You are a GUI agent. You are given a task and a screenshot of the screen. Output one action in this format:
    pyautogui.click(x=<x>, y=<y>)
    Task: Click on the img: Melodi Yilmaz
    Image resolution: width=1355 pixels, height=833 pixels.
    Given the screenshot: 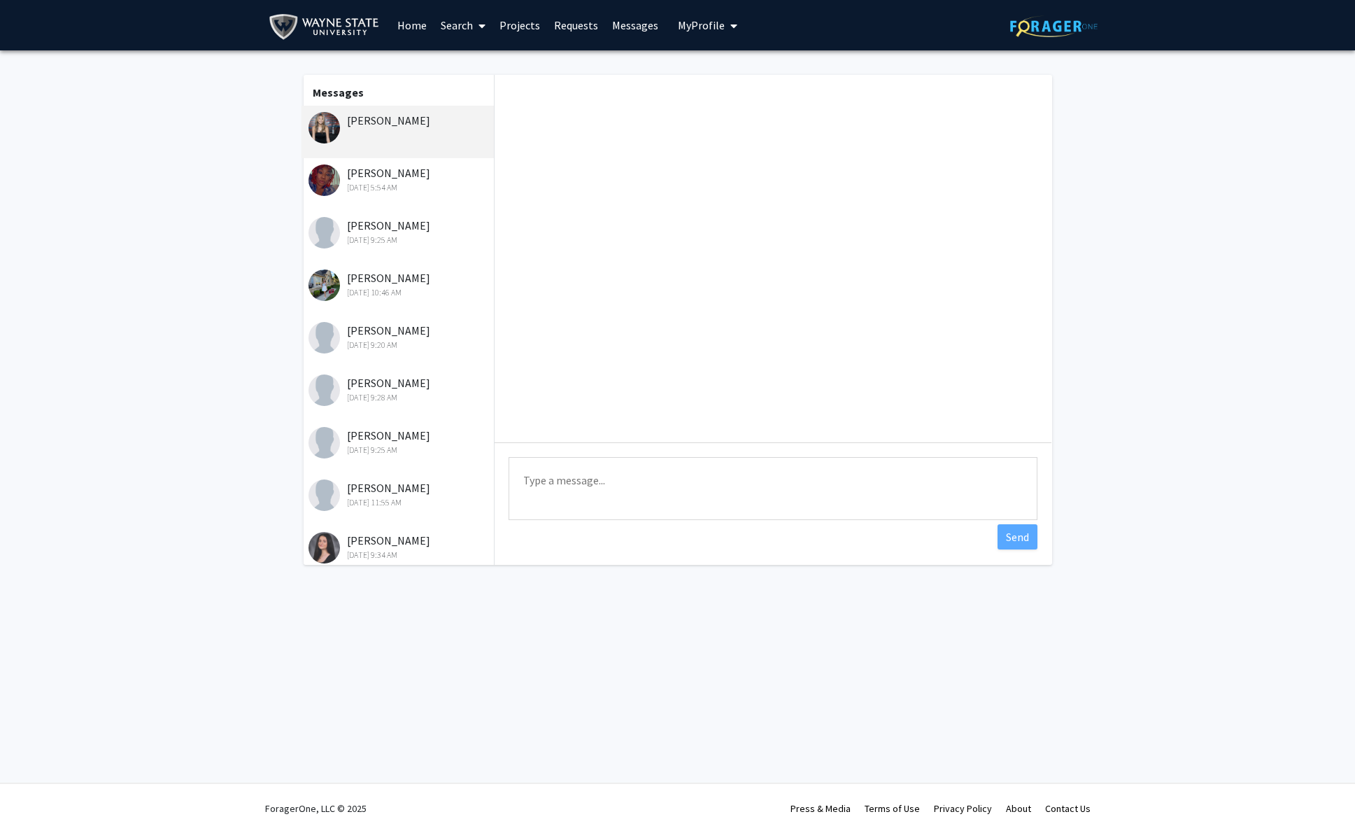 What is the action you would take?
    pyautogui.click(x=324, y=442)
    